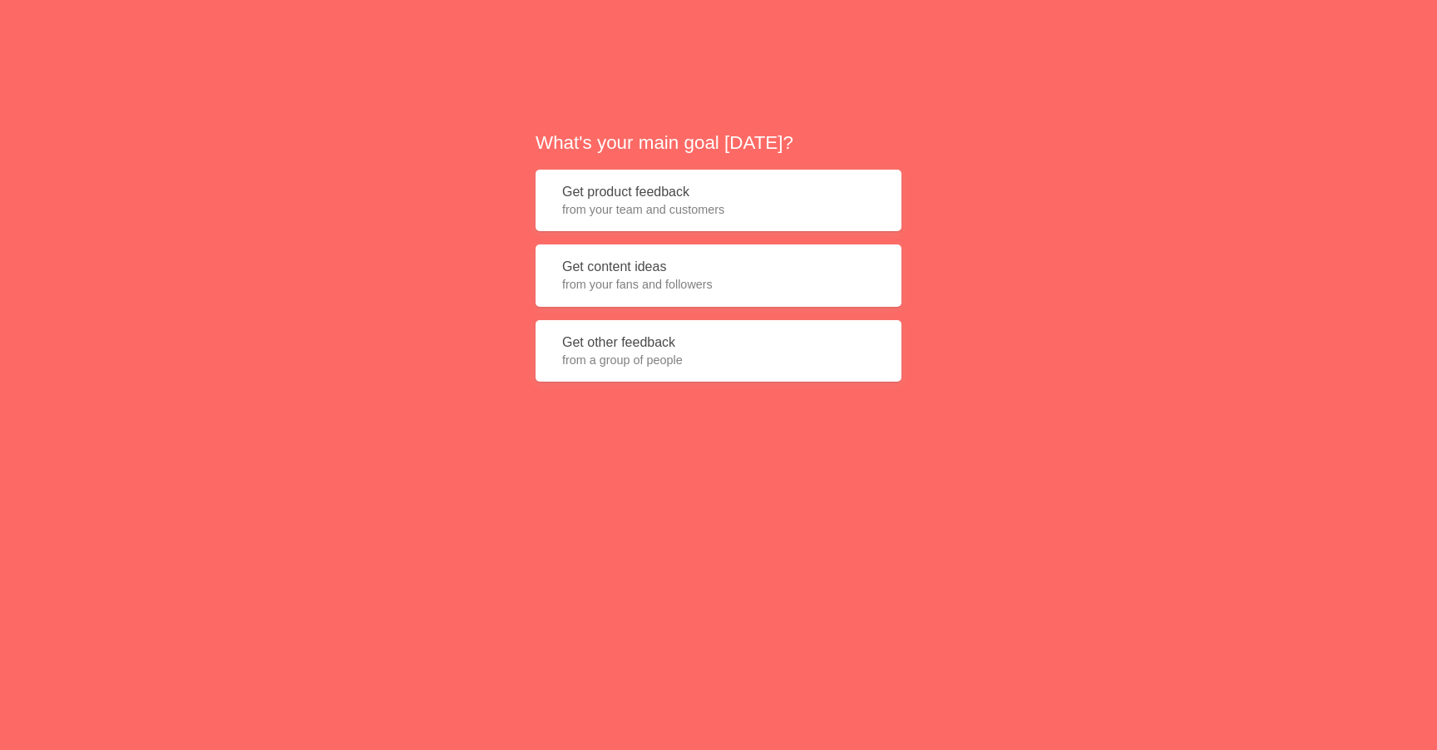 This screenshot has width=1437, height=750. Describe the element at coordinates (719, 360) in the screenshot. I see `span: from a group of people` at that location.